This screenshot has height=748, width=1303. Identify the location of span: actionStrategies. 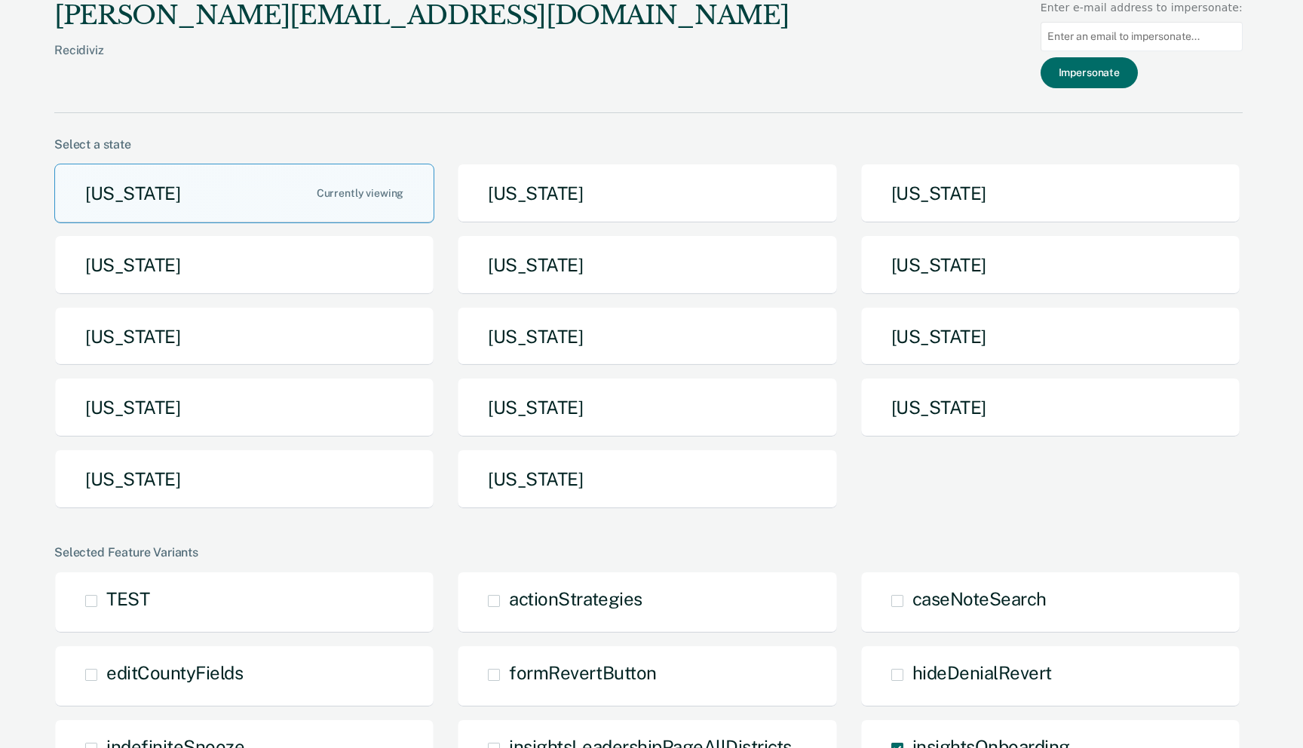
(575, 599).